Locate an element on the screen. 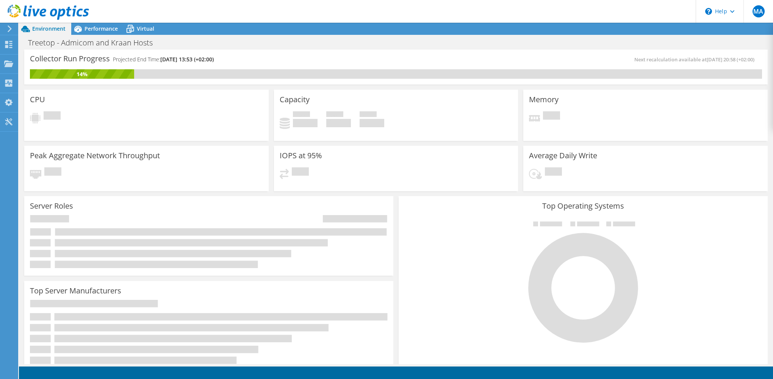  h1: Treetop - Admicom and Kraan Hosts is located at coordinates (94, 43).